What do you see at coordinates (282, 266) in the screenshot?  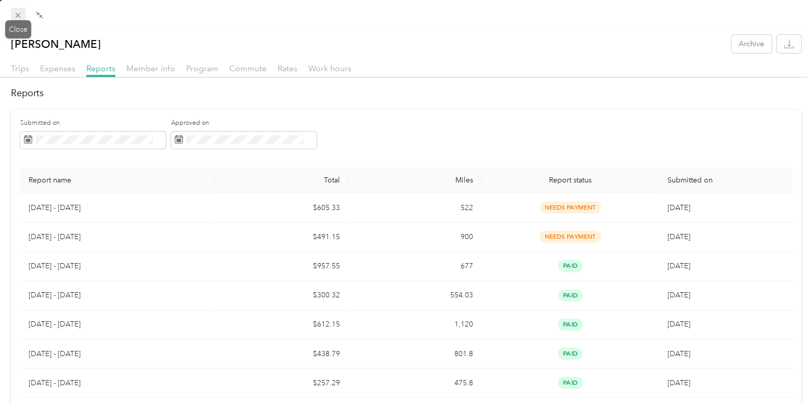 I see `td: $957.55` at bounding box center [282, 266].